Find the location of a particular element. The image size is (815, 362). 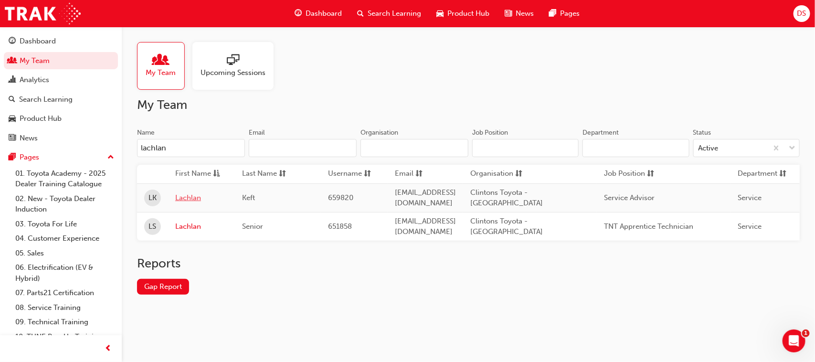

span: 1 is located at coordinates (806, 333).